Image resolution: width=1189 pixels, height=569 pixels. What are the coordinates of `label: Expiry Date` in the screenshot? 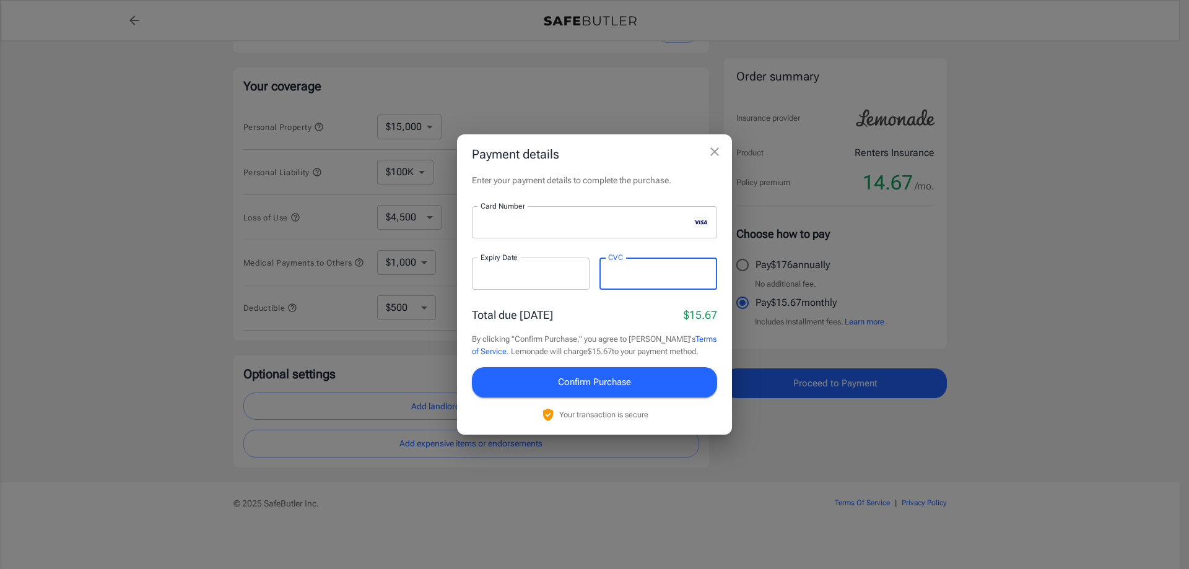 It's located at (499, 257).